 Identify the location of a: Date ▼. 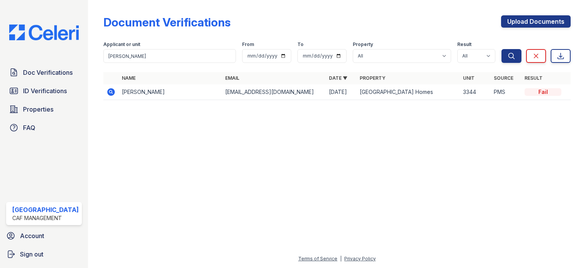
(338, 78).